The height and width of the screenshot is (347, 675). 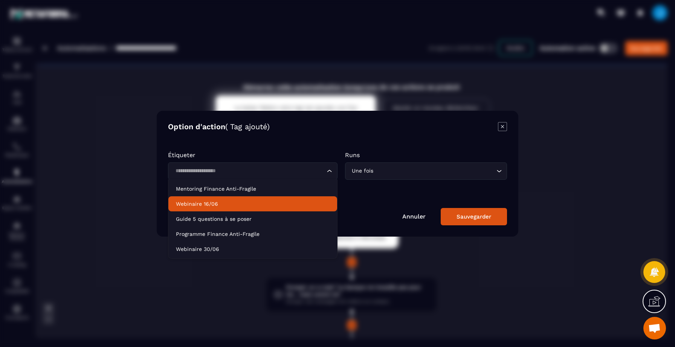 What do you see at coordinates (253, 189) in the screenshot?
I see `p: Mentoring Finance Anti-Fragile` at bounding box center [253, 189].